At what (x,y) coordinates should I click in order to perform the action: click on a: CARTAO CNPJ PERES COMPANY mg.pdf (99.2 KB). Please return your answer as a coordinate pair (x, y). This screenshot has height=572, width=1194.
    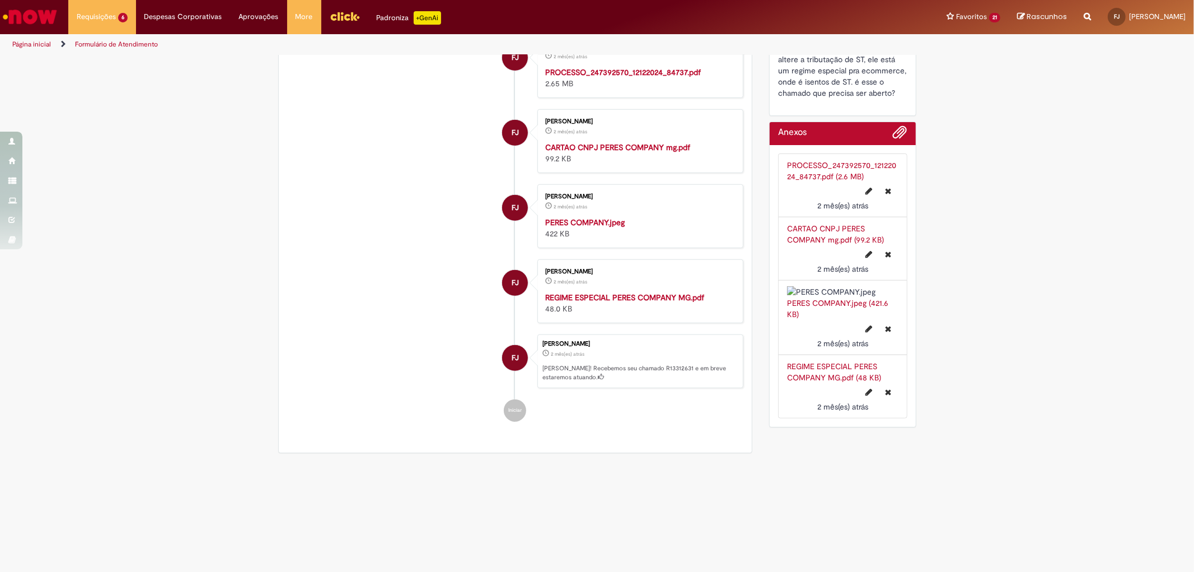
    Looking at the image, I should click on (836, 234).